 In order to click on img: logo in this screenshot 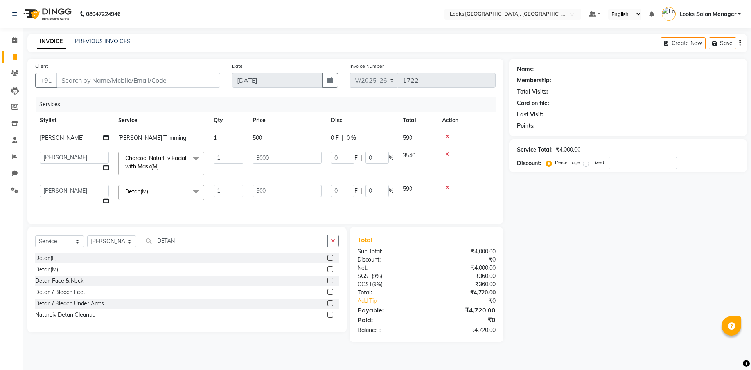, I will do `click(47, 14)`.